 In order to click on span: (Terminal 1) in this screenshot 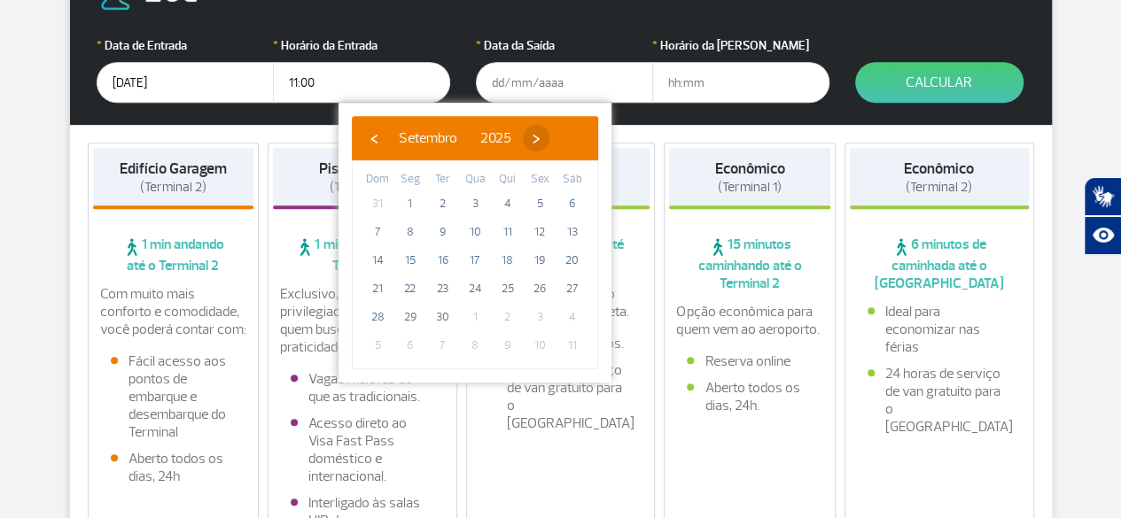, I will do `click(749, 187)`.